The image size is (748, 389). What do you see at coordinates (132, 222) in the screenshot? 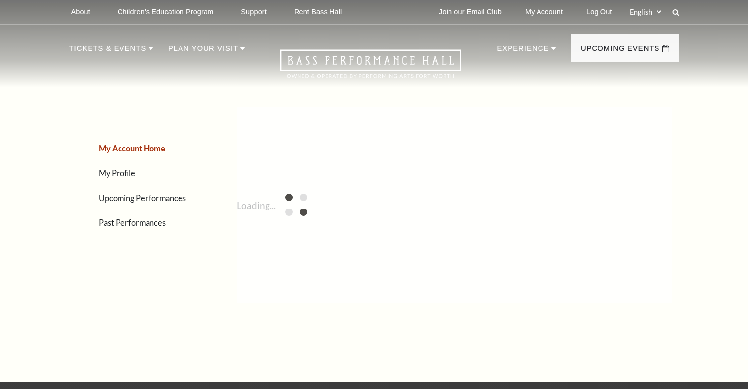
I see `a: Past Performances` at bounding box center [132, 222].